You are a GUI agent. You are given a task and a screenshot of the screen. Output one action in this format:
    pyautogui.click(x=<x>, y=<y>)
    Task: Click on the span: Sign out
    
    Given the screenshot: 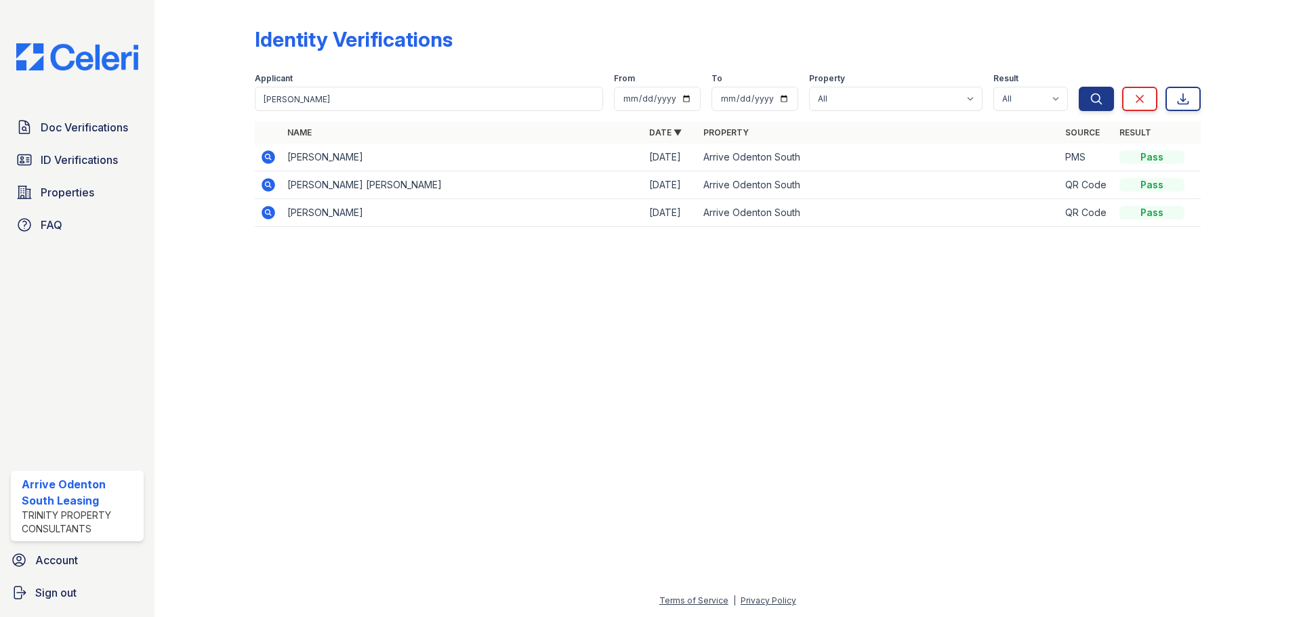 What is the action you would take?
    pyautogui.click(x=56, y=593)
    